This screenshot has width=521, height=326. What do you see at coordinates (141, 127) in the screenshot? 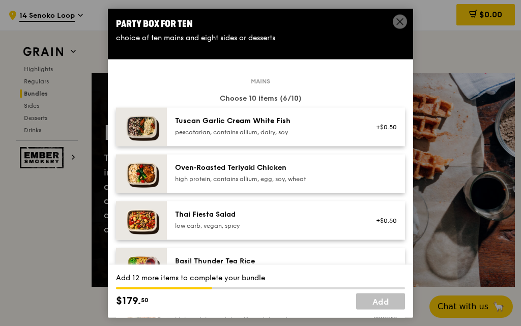
I see `img: daily_normal_Tuscan_Garlic_Cream_White_Fish__Horizontal_.jpg` at bounding box center [141, 127].